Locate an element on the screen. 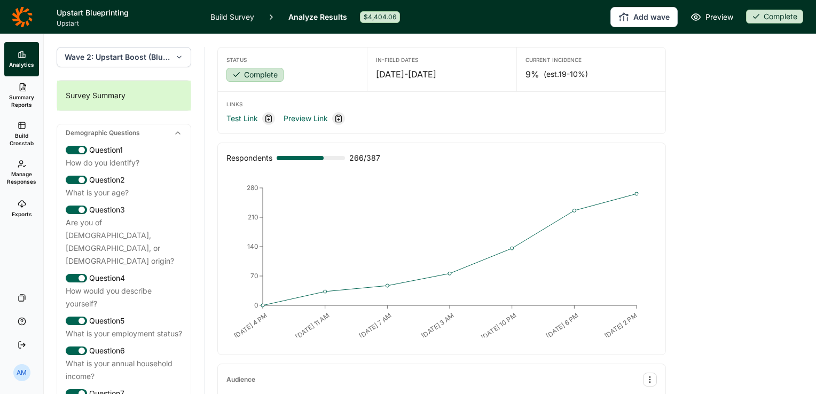 The image size is (816, 394). div: What is your employment status? is located at coordinates (124, 334).